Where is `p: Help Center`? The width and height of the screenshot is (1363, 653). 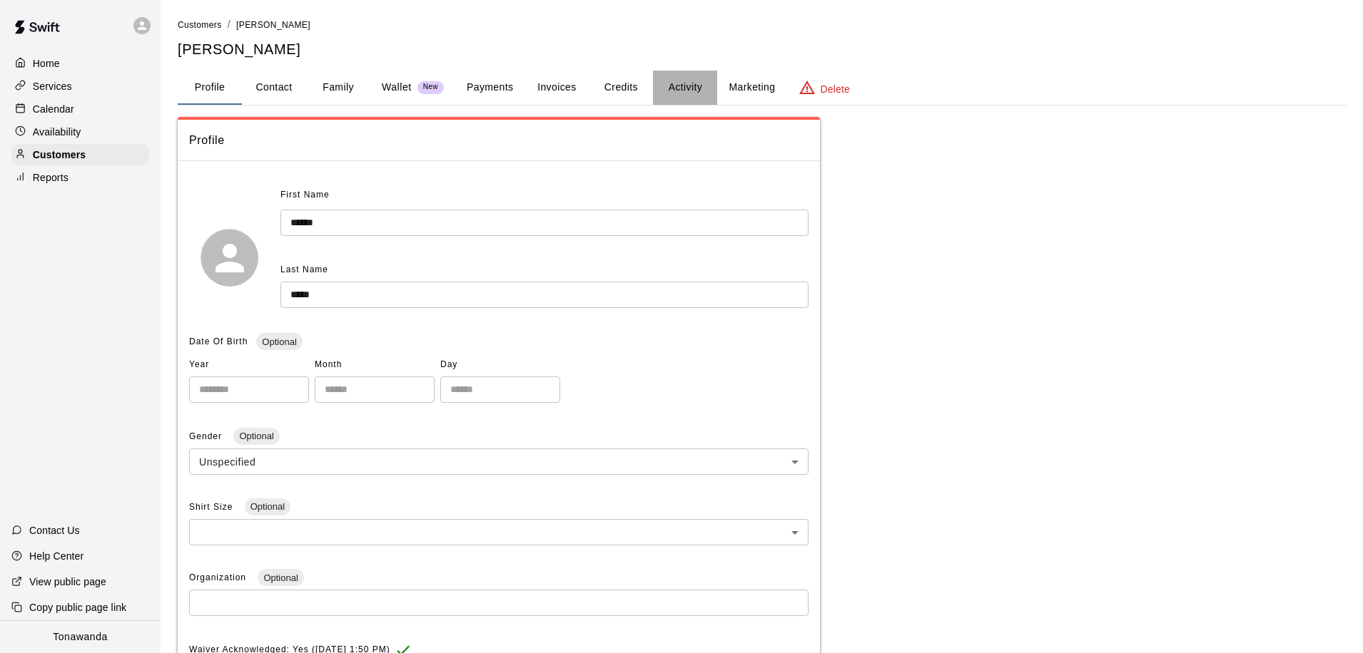
p: Help Center is located at coordinates (56, 556).